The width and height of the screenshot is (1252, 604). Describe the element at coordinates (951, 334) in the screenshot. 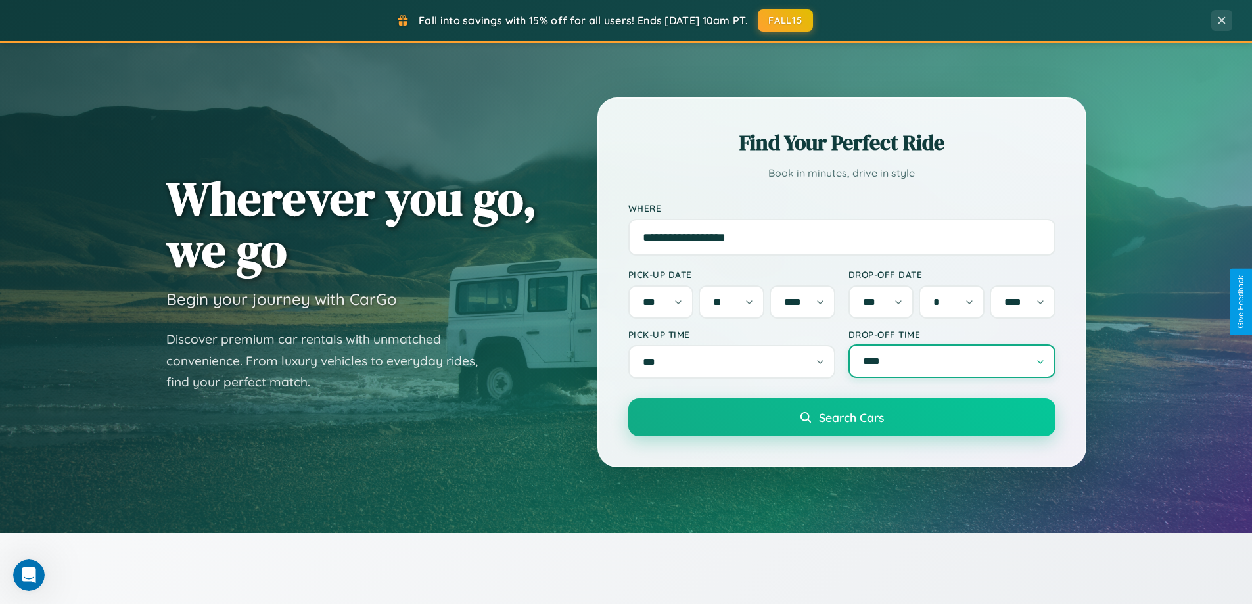

I see `label: Drop-off Time` at that location.